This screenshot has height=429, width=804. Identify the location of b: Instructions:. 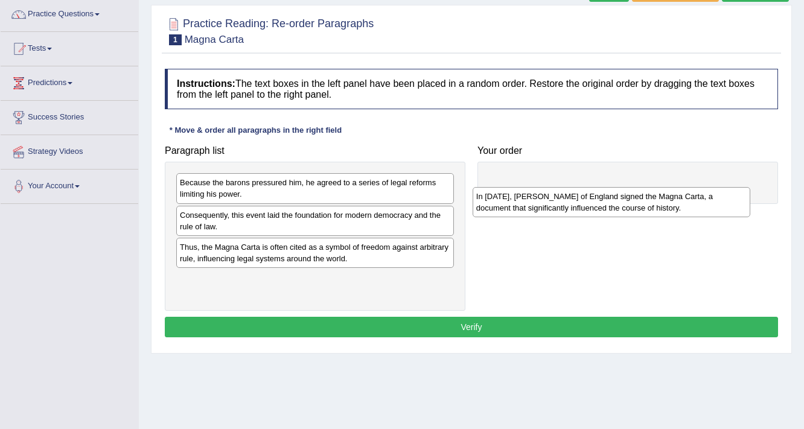
(206, 83).